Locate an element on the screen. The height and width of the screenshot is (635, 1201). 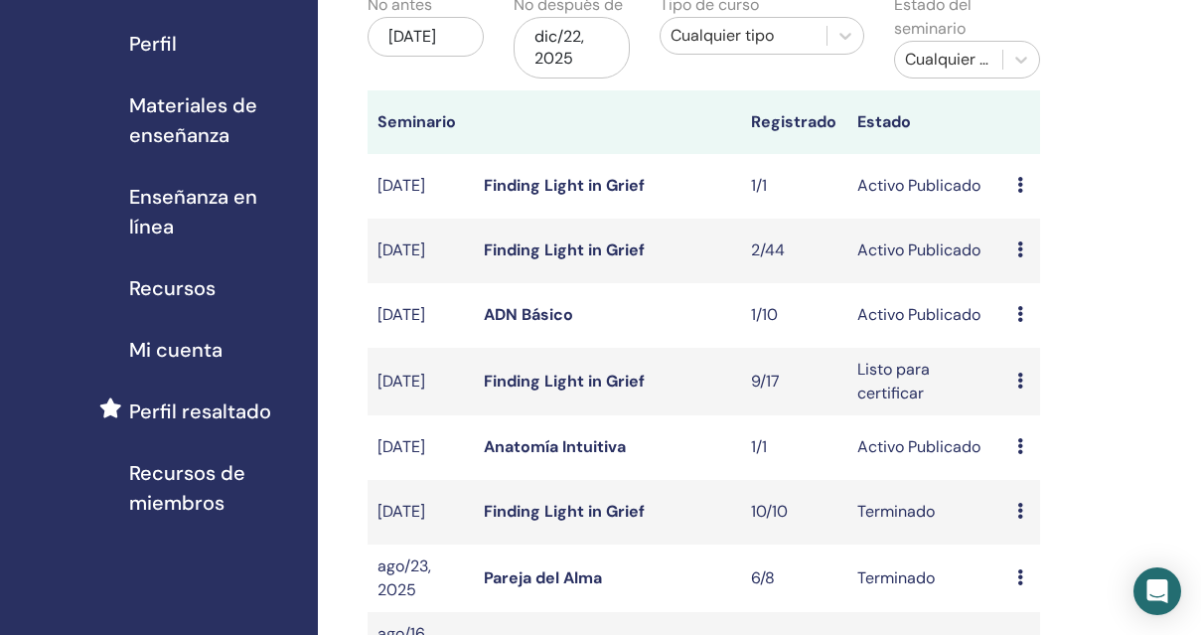
span: Perfil is located at coordinates (153, 44).